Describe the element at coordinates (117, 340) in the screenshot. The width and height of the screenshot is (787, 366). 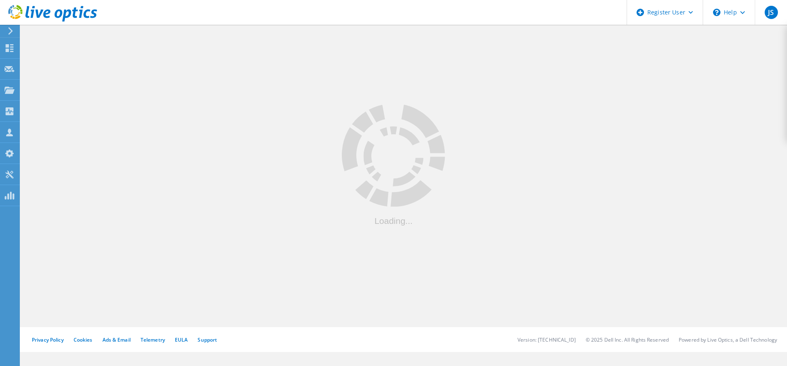
I see `a: Ads & Email` at that location.